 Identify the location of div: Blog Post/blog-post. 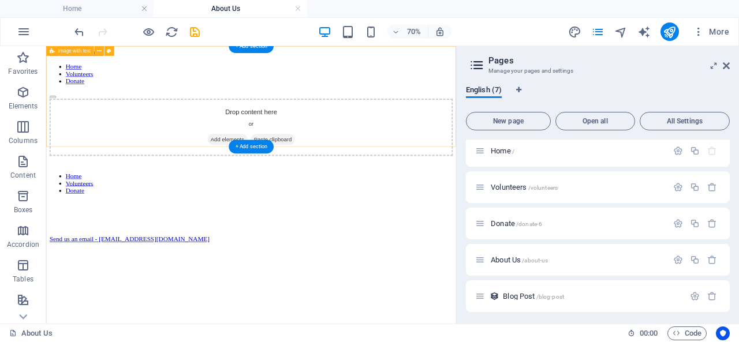
(591, 296).